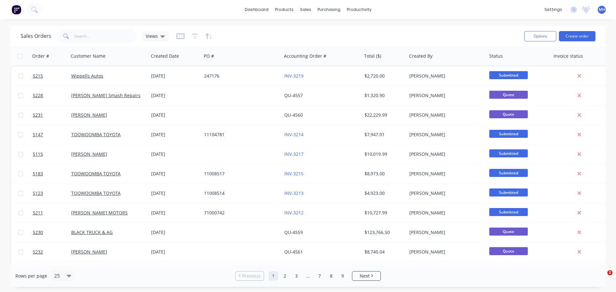 The width and height of the screenshot is (616, 292). Describe the element at coordinates (602, 10) in the screenshot. I see `span: MH` at that location.